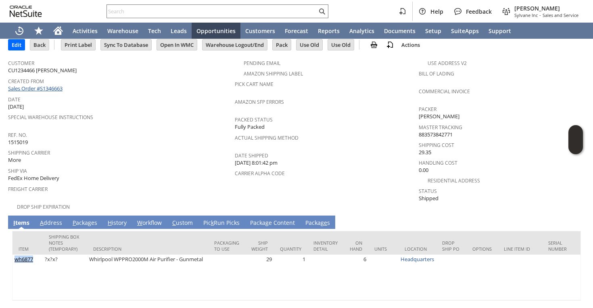 The width and height of the screenshot is (593, 308). Describe the element at coordinates (17, 171) in the screenshot. I see `a: Ship Via` at that location.